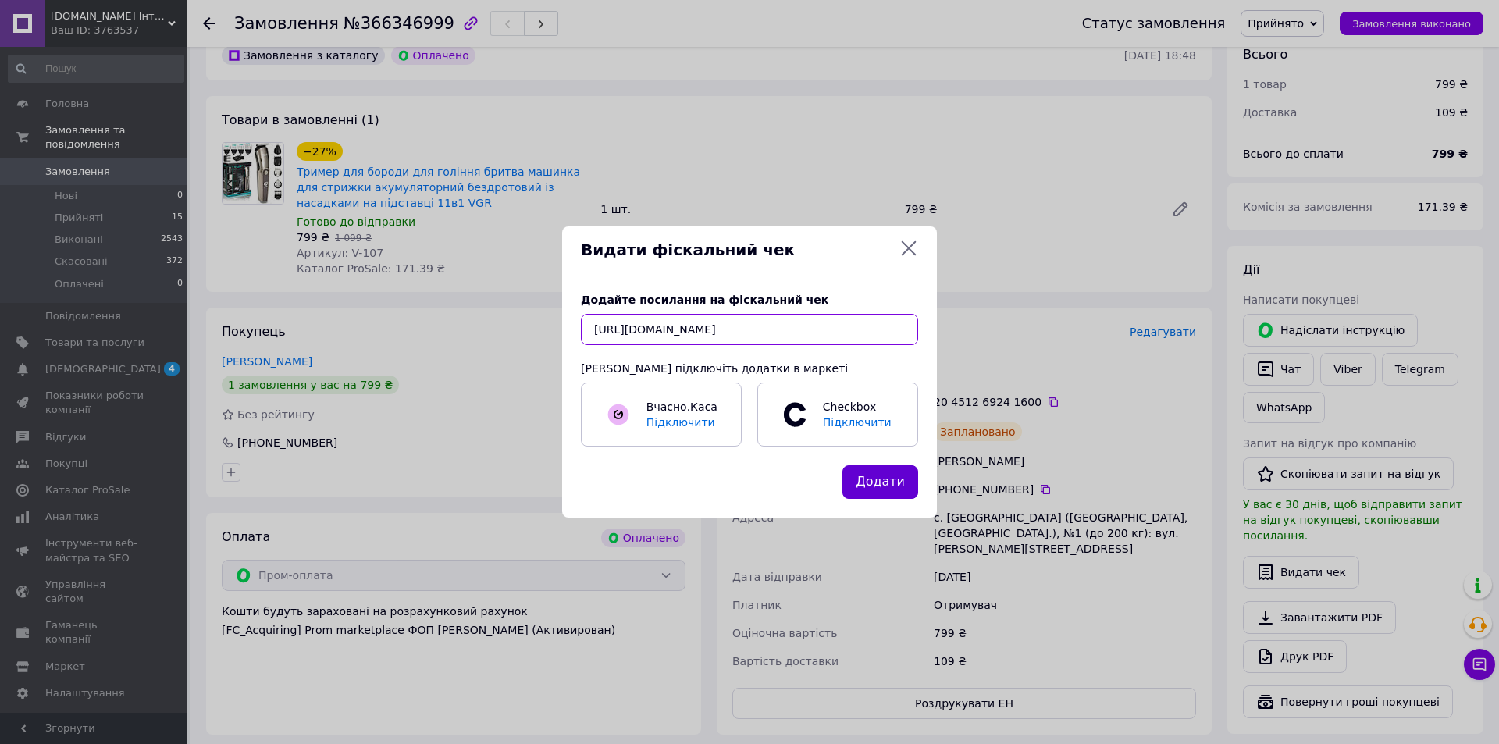  Describe the element at coordinates (858, 415) in the screenshot. I see `span: Checkbox` at that location.